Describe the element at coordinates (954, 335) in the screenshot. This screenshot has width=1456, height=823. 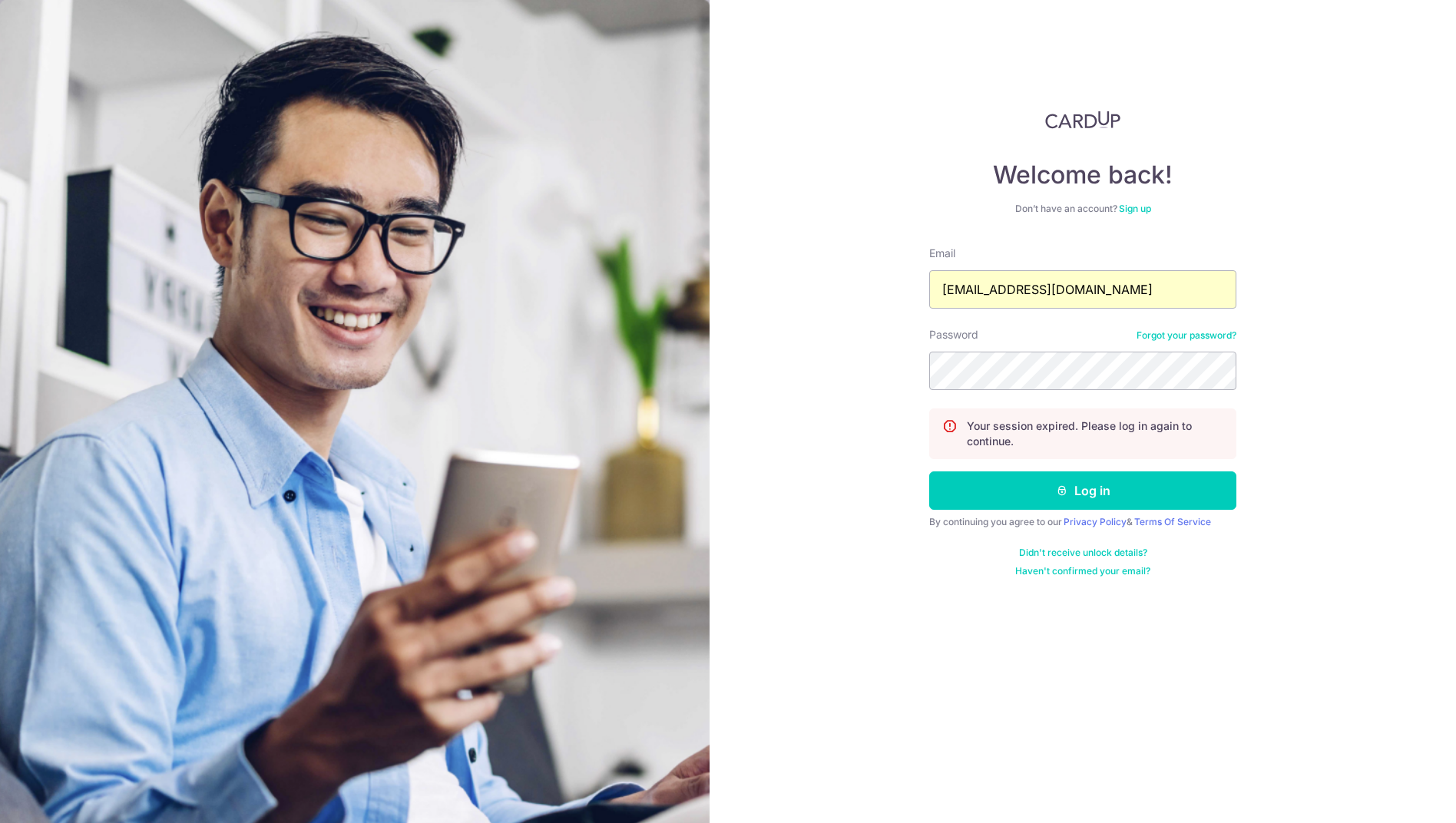
I see `label: Password` at that location.